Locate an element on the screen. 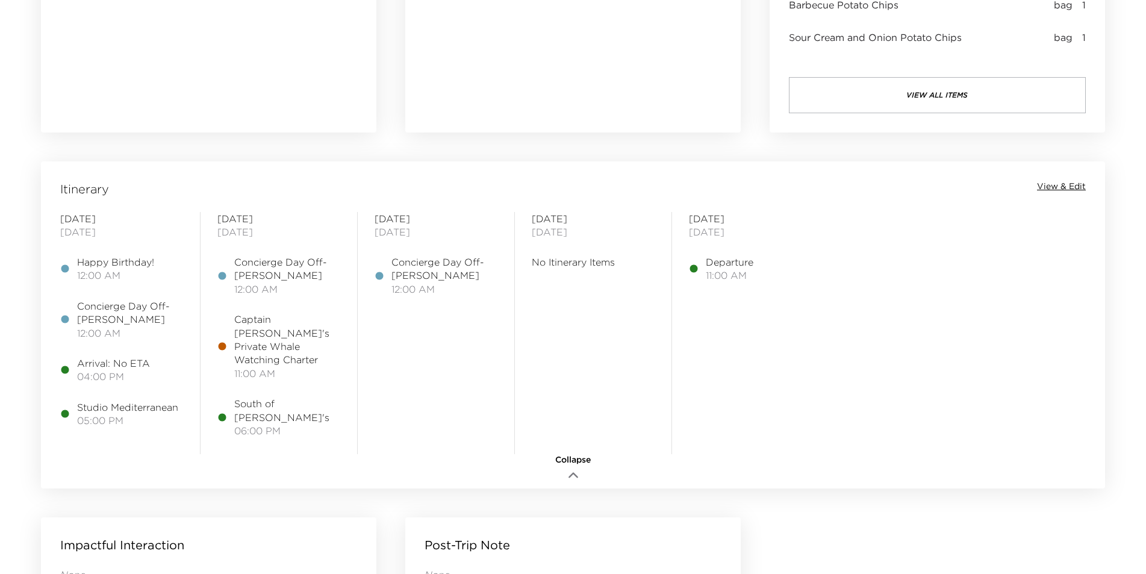  button: view all items is located at coordinates (937, 95).